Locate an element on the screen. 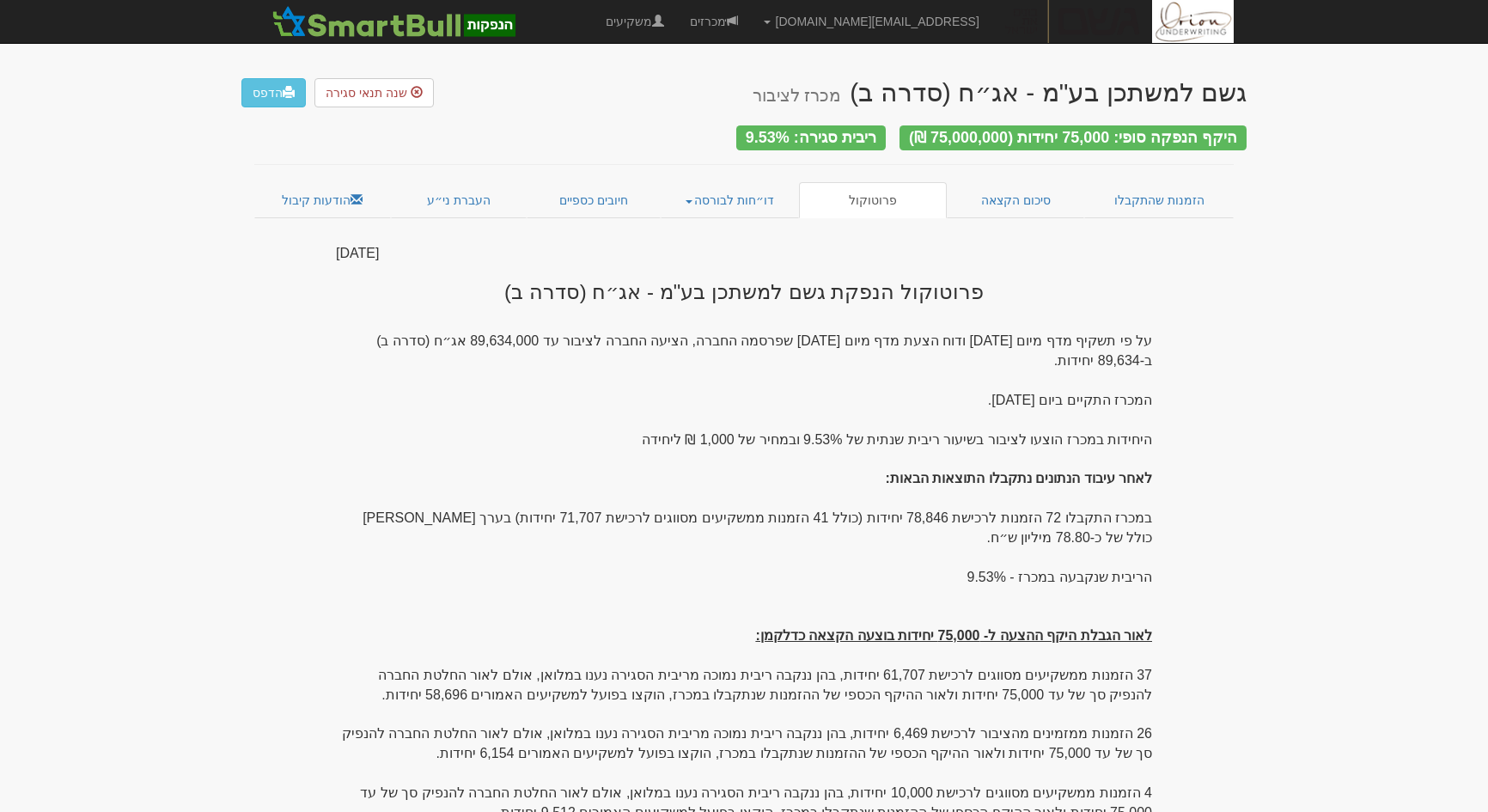 Image resolution: width=1488 pixels, height=812 pixels. div: ריבית סגירה: 9.53% is located at coordinates (811, 137).